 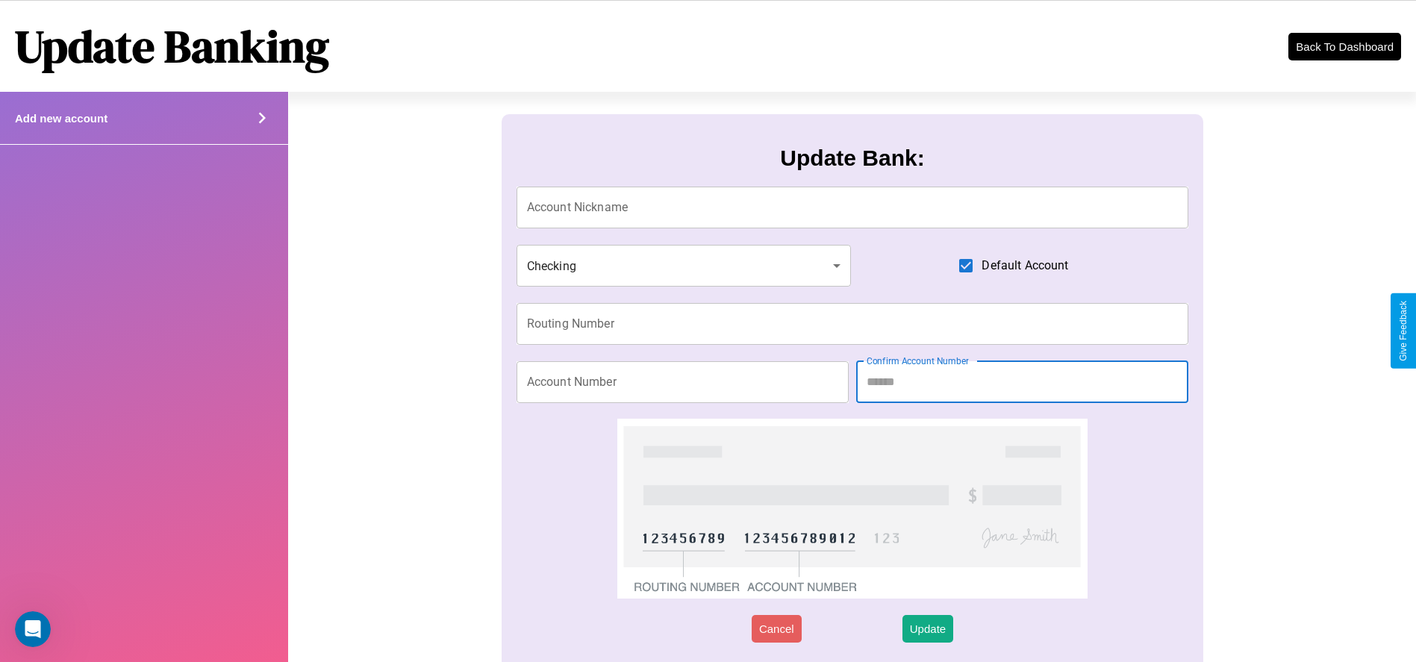 I want to click on button: Cancel, so click(x=777, y=629).